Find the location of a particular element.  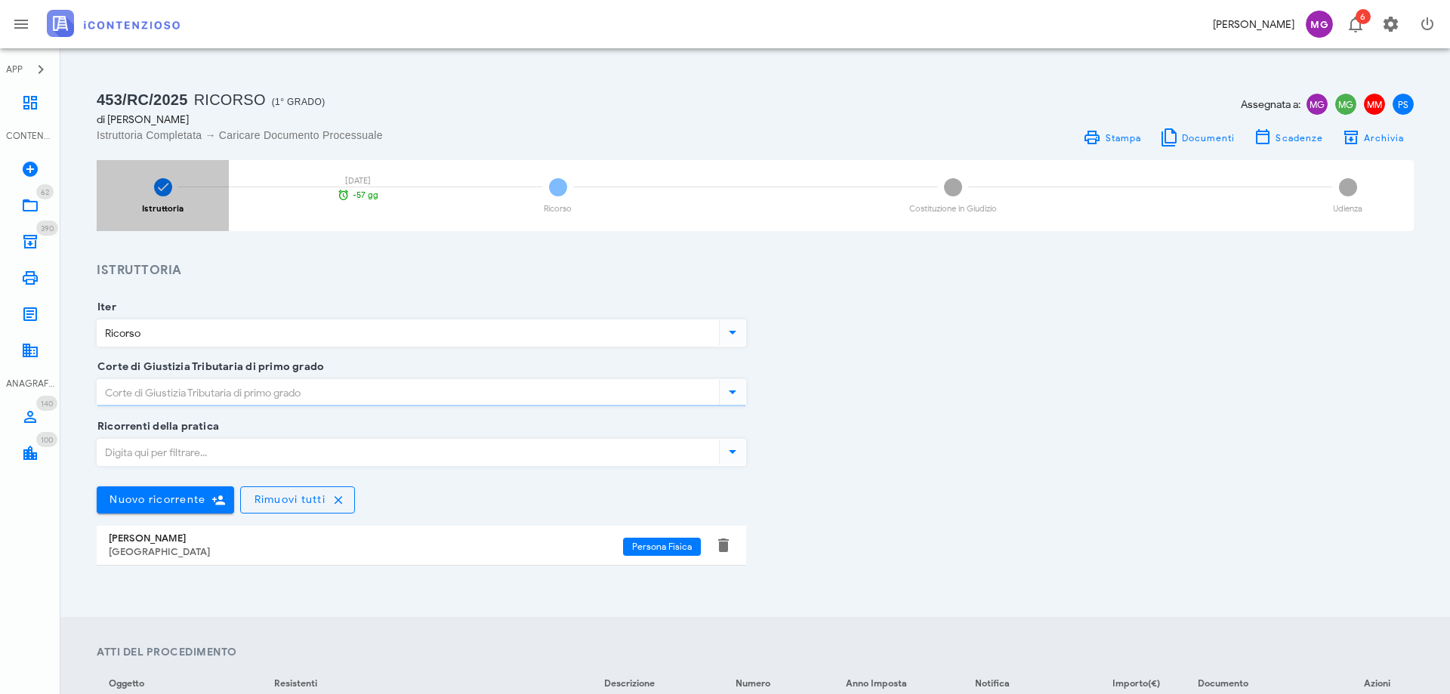

span: 62 is located at coordinates (45, 192).